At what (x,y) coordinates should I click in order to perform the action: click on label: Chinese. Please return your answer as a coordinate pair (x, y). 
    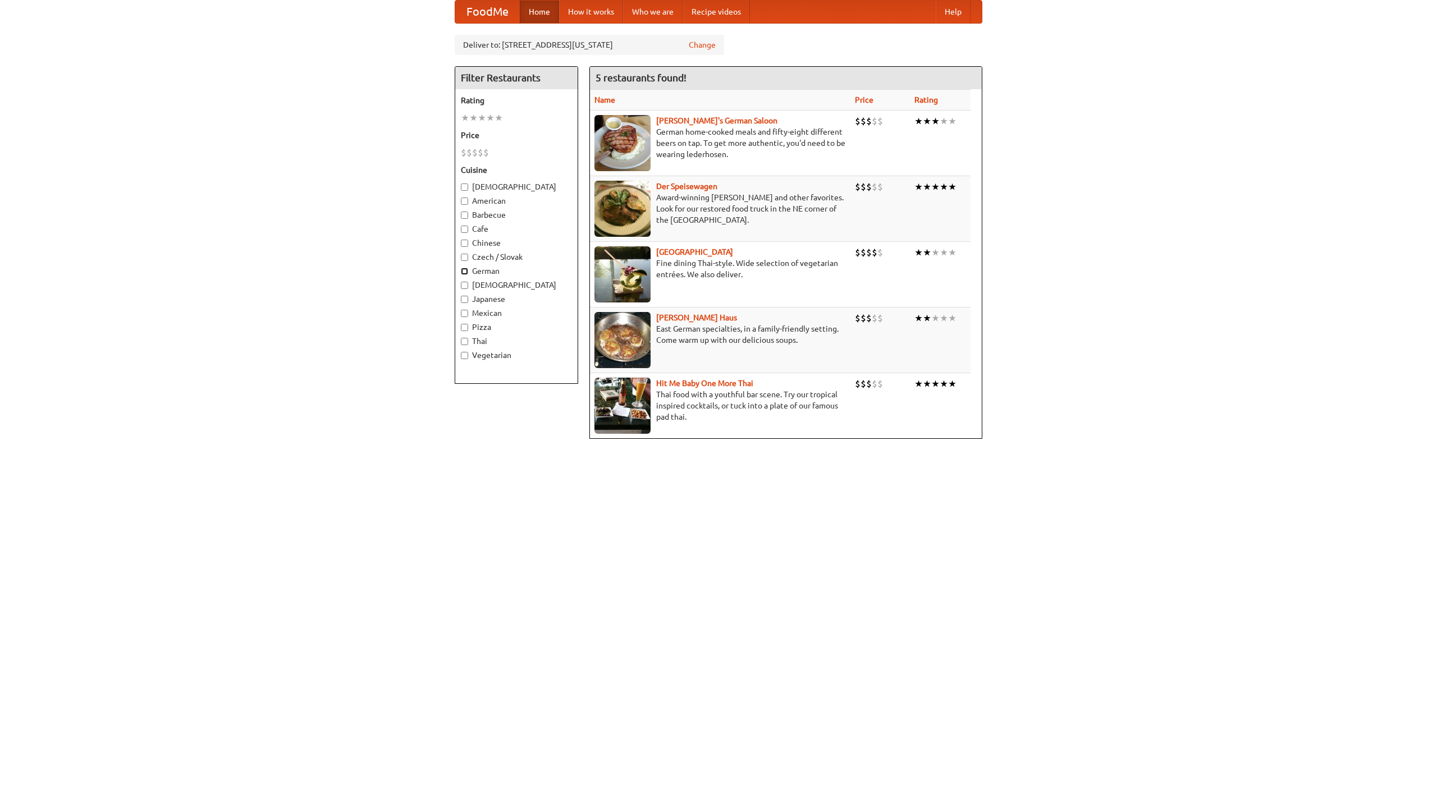
    Looking at the image, I should click on (517, 243).